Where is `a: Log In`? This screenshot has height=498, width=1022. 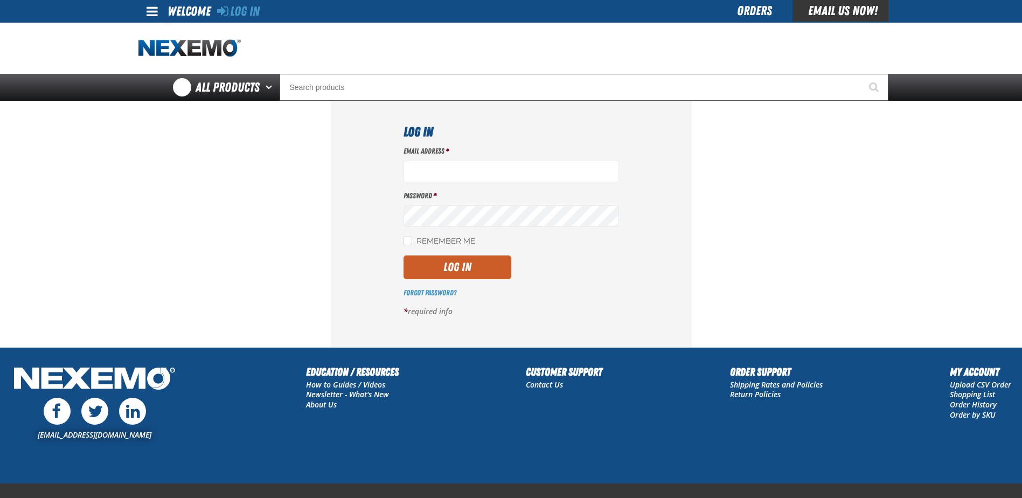 a: Log In is located at coordinates (238, 11).